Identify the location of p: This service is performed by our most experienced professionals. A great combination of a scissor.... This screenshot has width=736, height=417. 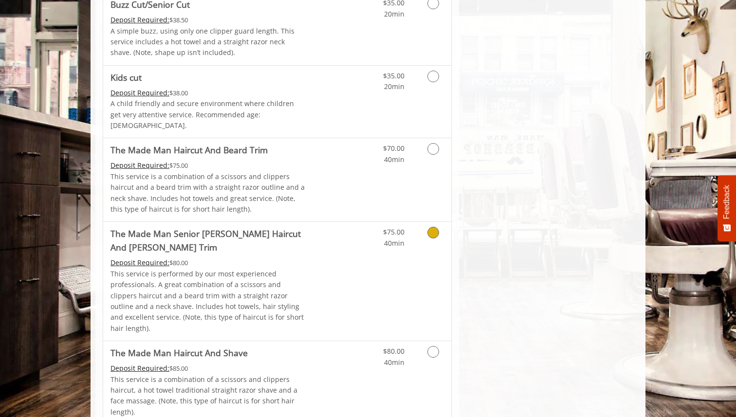
(208, 301).